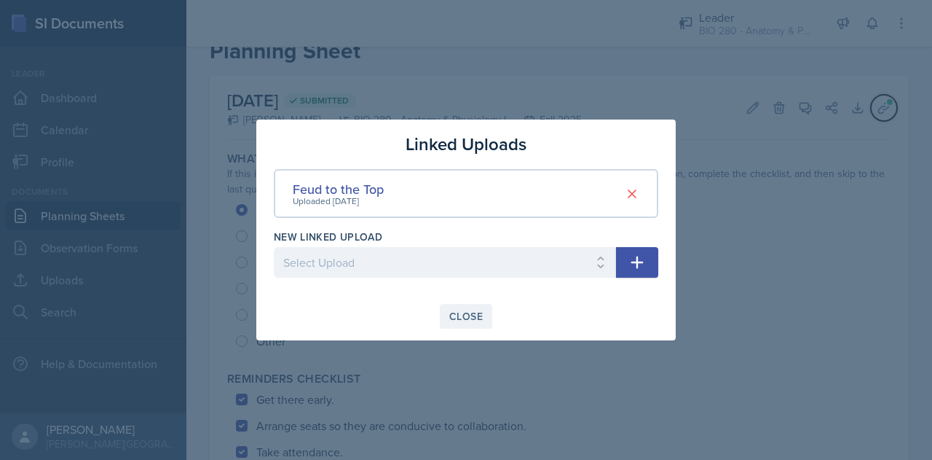  I want to click on div: Close, so click(466, 316).